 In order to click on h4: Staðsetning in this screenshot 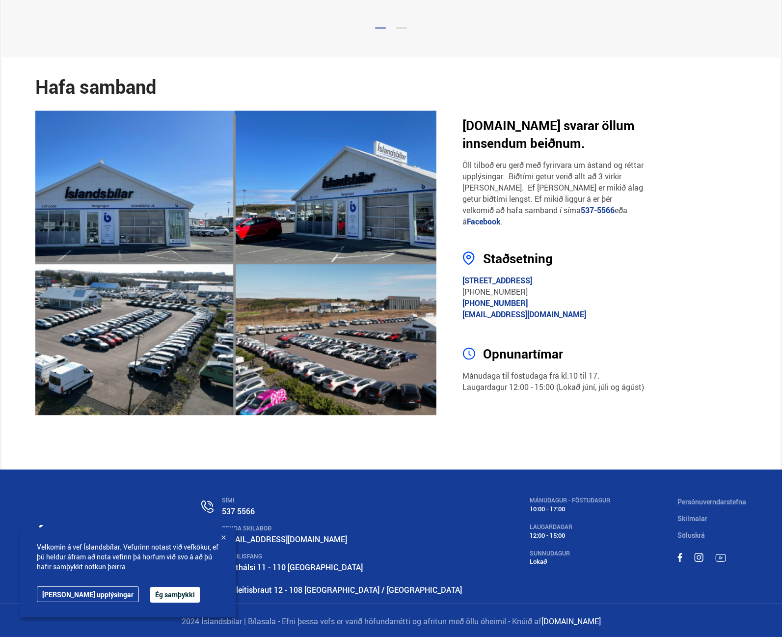, I will do `click(563, 258)`.